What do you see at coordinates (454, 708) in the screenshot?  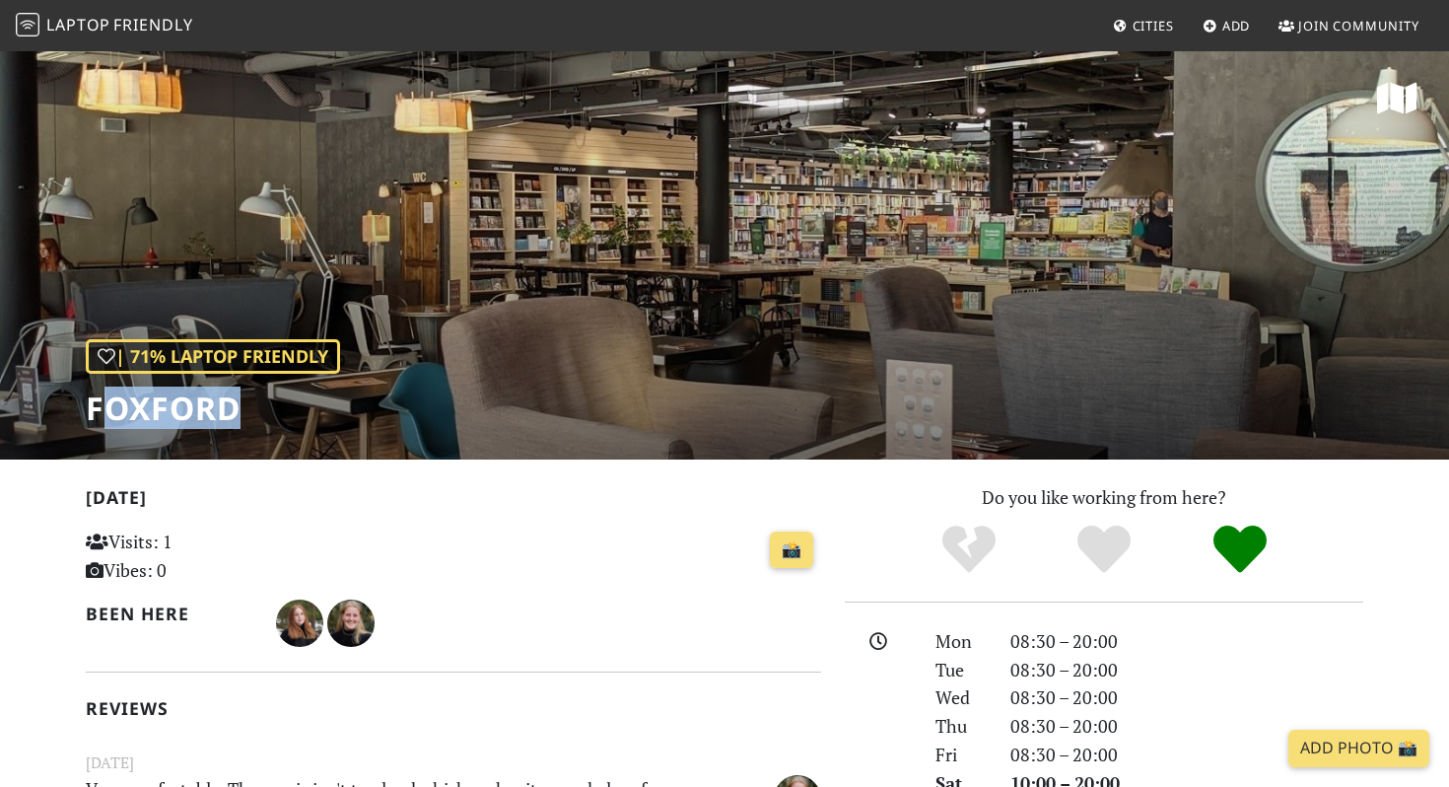 I see `h2: Reviews` at bounding box center [454, 708].